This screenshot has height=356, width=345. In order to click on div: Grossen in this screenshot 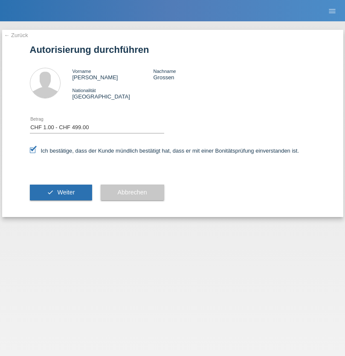, I will do `click(194, 74)`.